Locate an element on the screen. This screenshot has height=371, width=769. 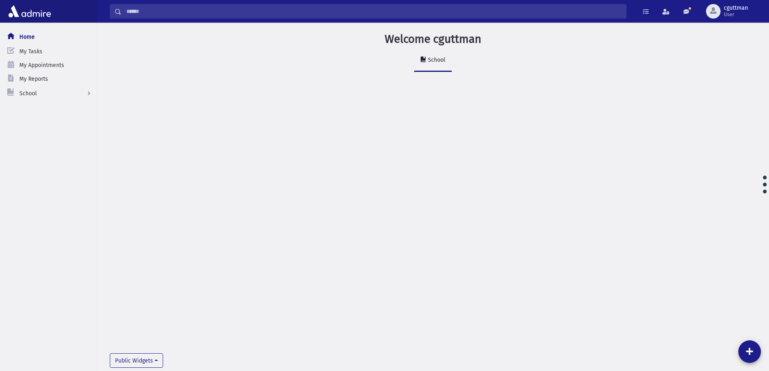
span: My Appointments is located at coordinates (42, 65).